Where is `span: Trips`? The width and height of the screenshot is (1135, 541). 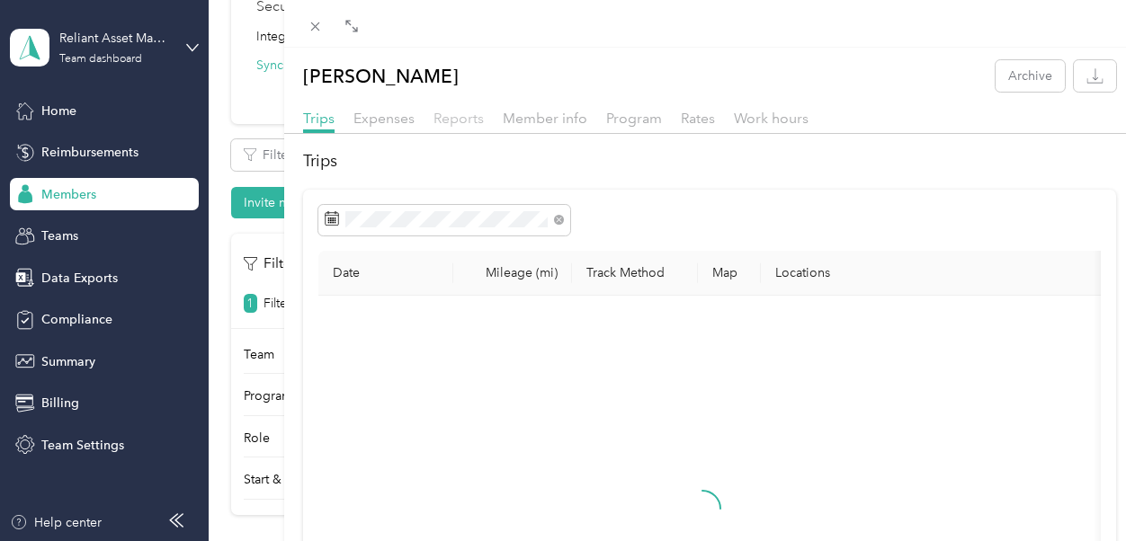 span: Trips is located at coordinates (318, 118).